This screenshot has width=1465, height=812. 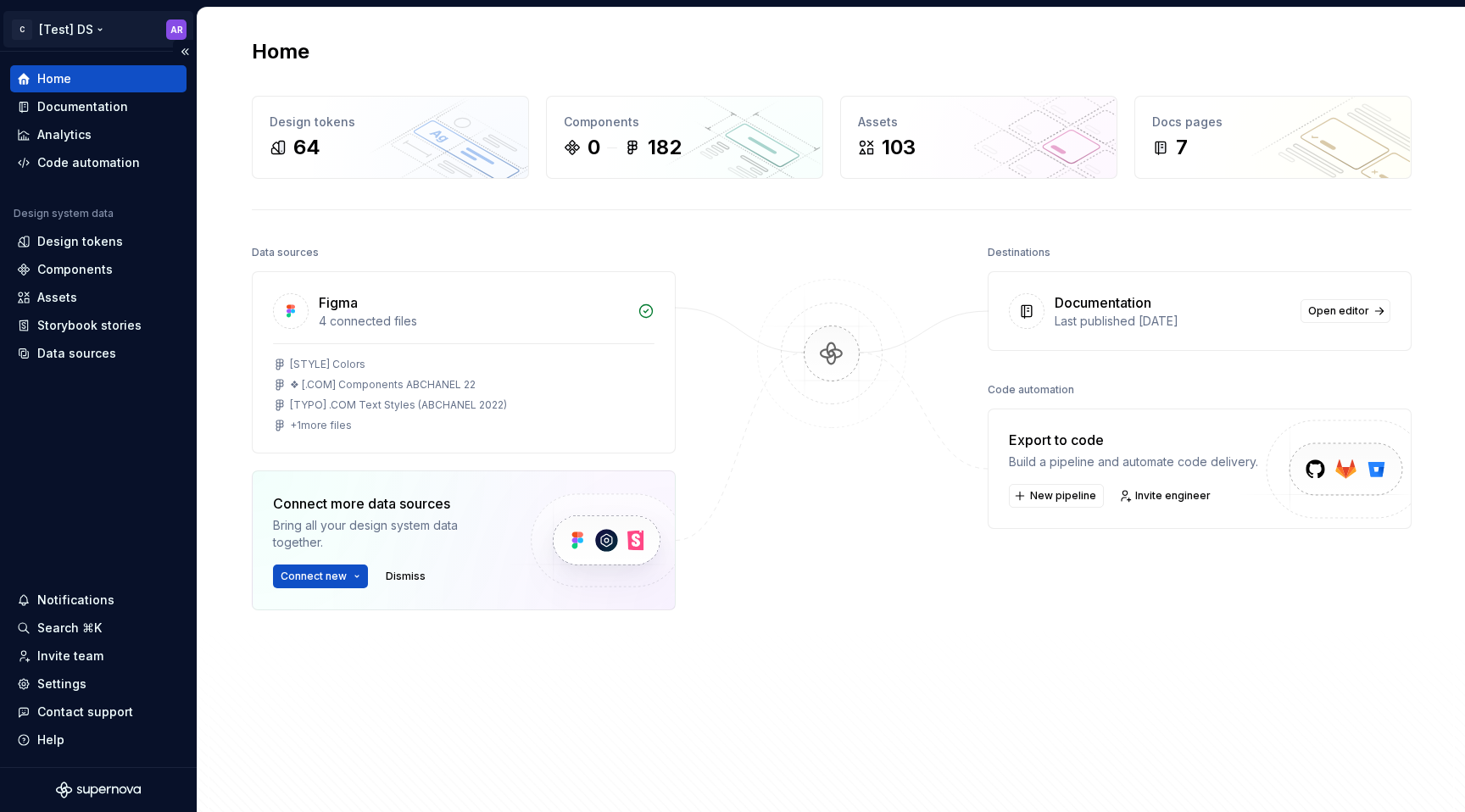 I want to click on a: Storybook stories, so click(x=99, y=326).